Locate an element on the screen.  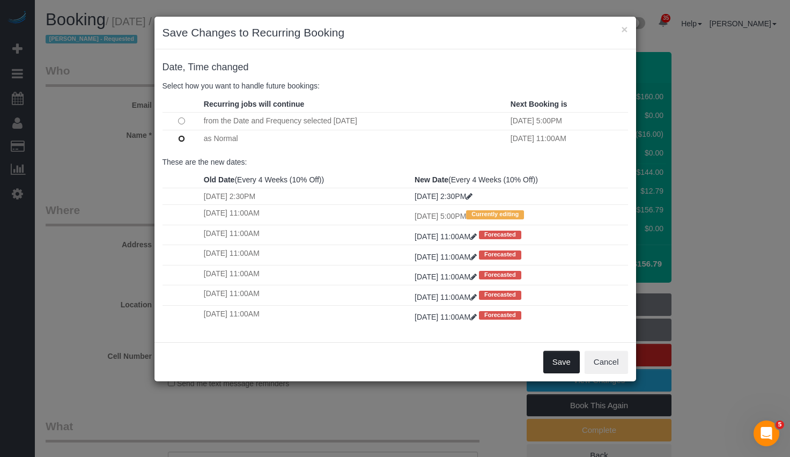
strong: Next Booking is is located at coordinates (539, 104).